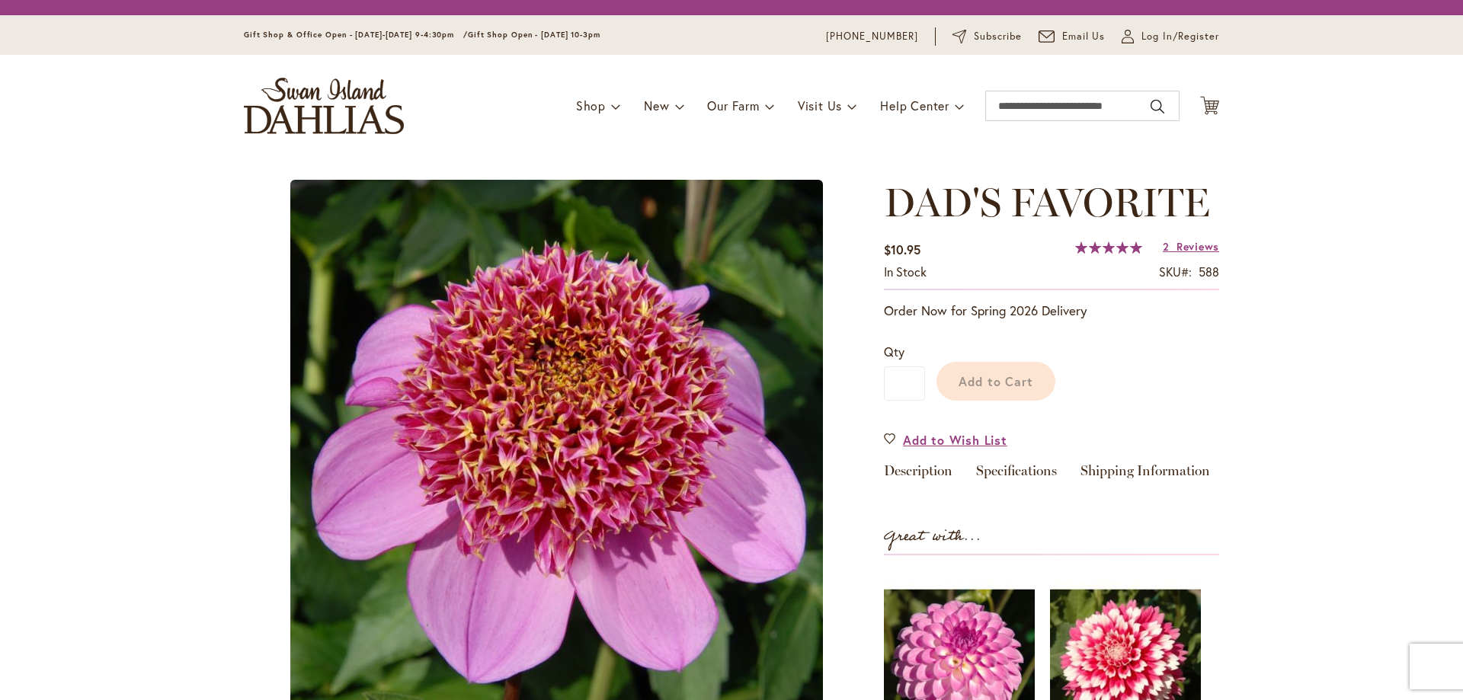 This screenshot has height=700, width=1463. Describe the element at coordinates (902, 249) in the screenshot. I see `span: $10.95` at that location.